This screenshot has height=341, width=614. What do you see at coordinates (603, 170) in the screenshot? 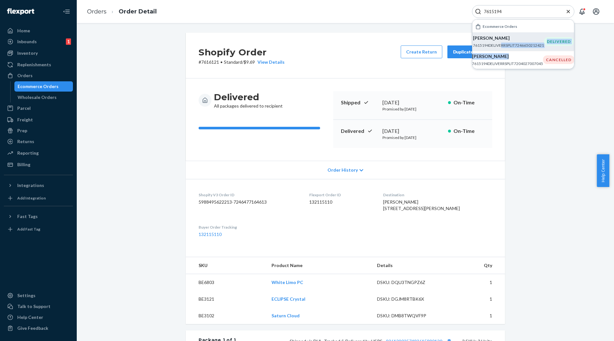
I see `button: Help Center` at bounding box center [603, 170].